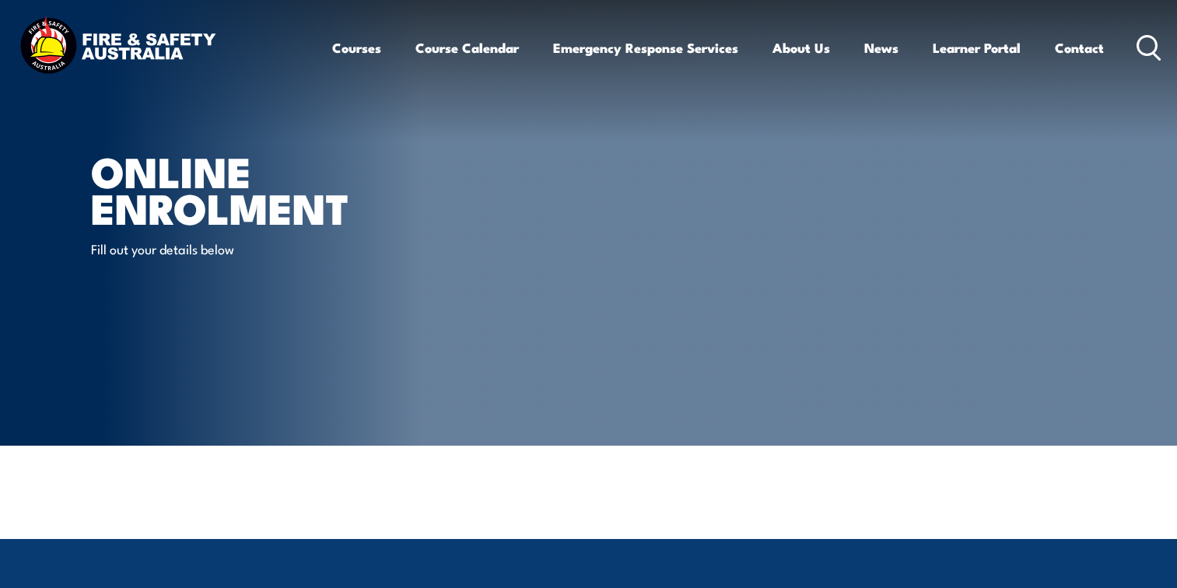 This screenshot has width=1177, height=588. Describe the element at coordinates (802, 47) in the screenshot. I see `a: About Us` at that location.